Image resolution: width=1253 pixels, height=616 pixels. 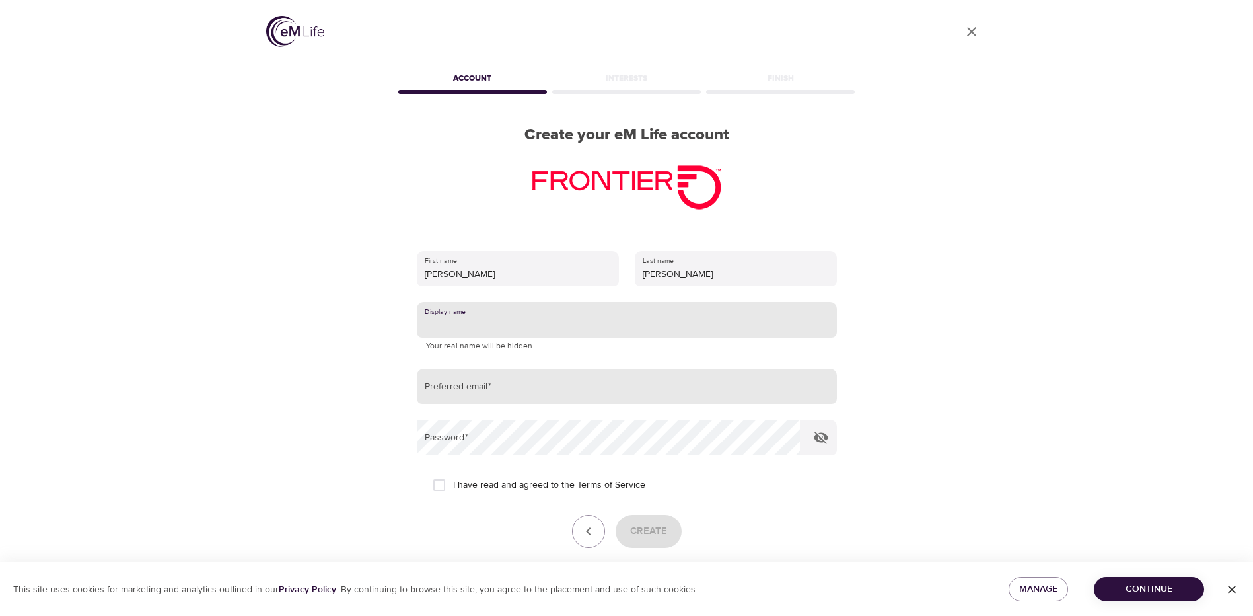 I want to click on button: Continue, so click(x=1149, y=588).